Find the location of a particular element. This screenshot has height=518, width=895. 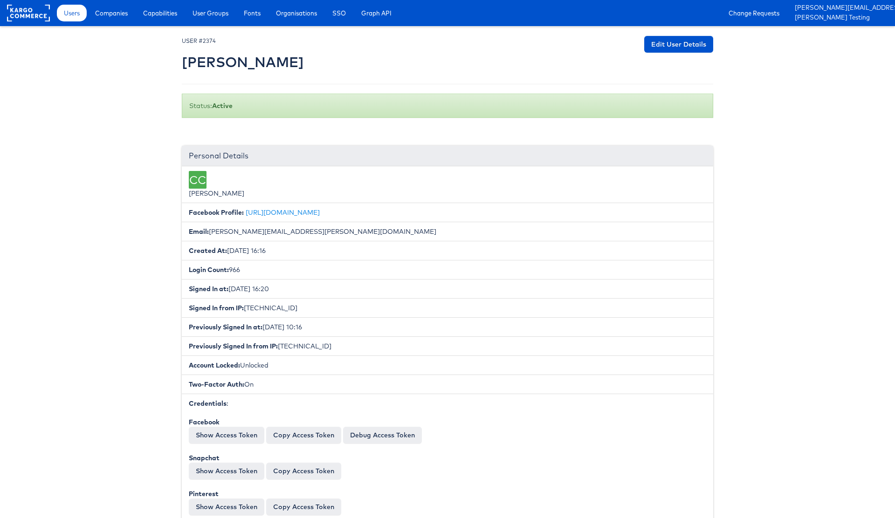

b: Pinterest is located at coordinates (204, 494).